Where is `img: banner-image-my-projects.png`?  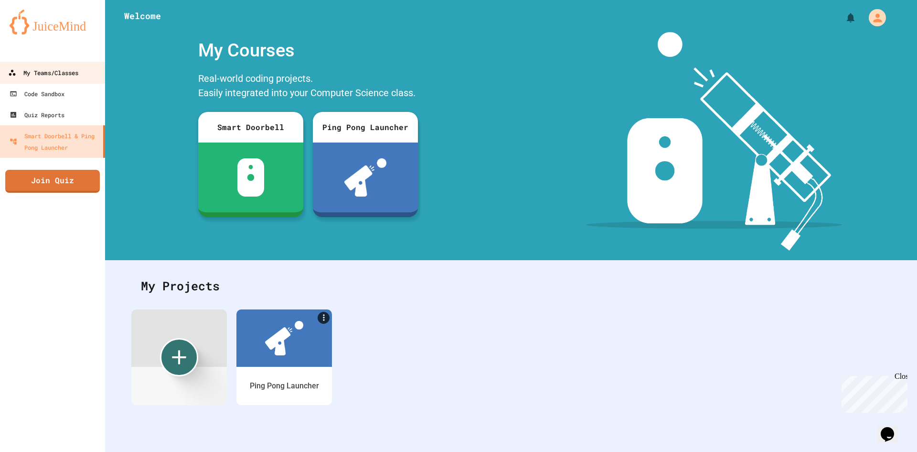
img: banner-image-my-projects.png is located at coordinates (714, 141).